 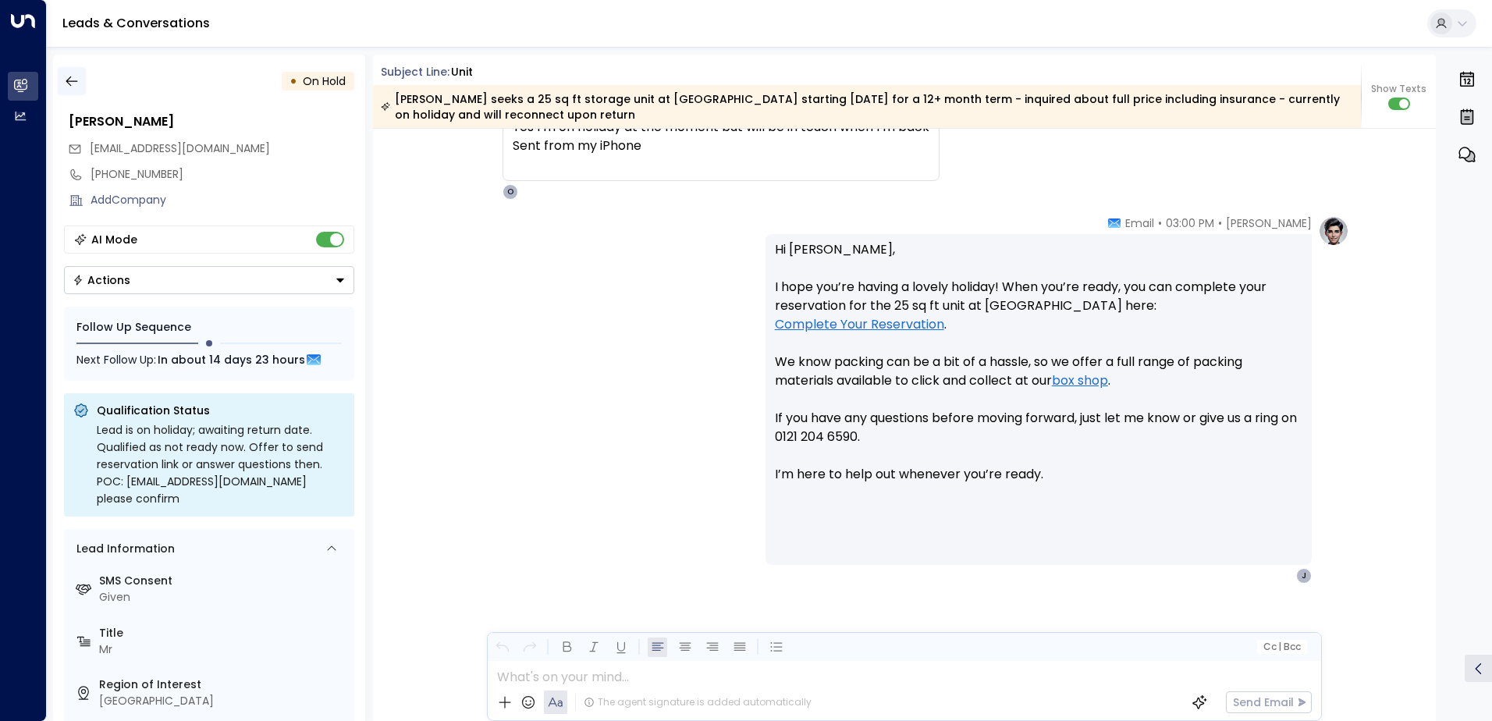 What do you see at coordinates (1139, 223) in the screenshot?
I see `span: Email` at bounding box center [1139, 223].